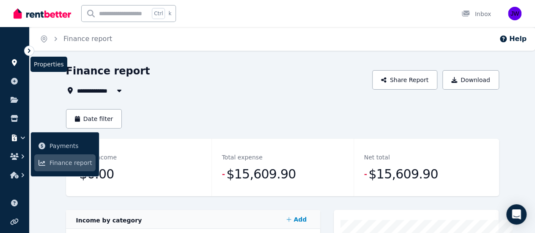 This screenshot has height=233, width=535. Describe the element at coordinates (71, 146) in the screenshot. I see `span: Payments` at that location.